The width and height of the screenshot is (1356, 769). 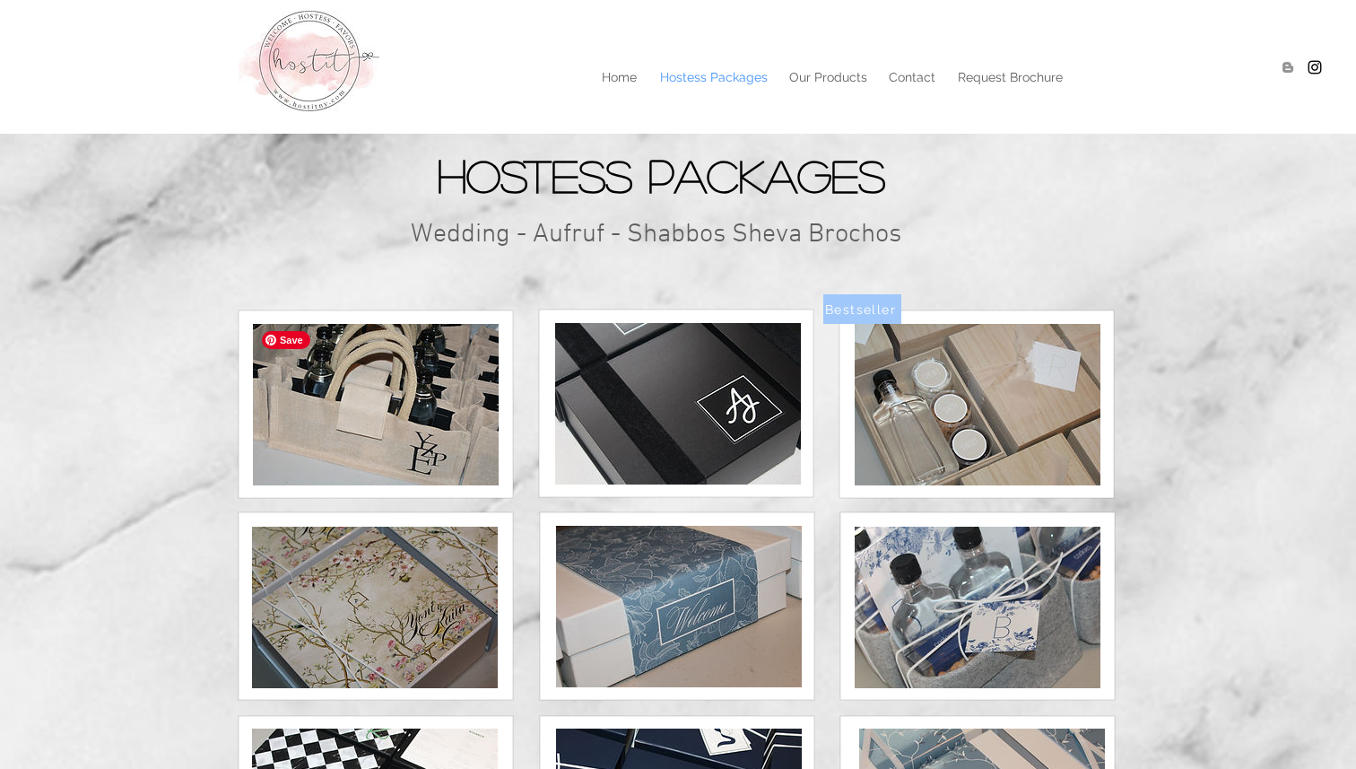 What do you see at coordinates (1315, 67) in the screenshot?
I see `a: Hostitny` at bounding box center [1315, 67].